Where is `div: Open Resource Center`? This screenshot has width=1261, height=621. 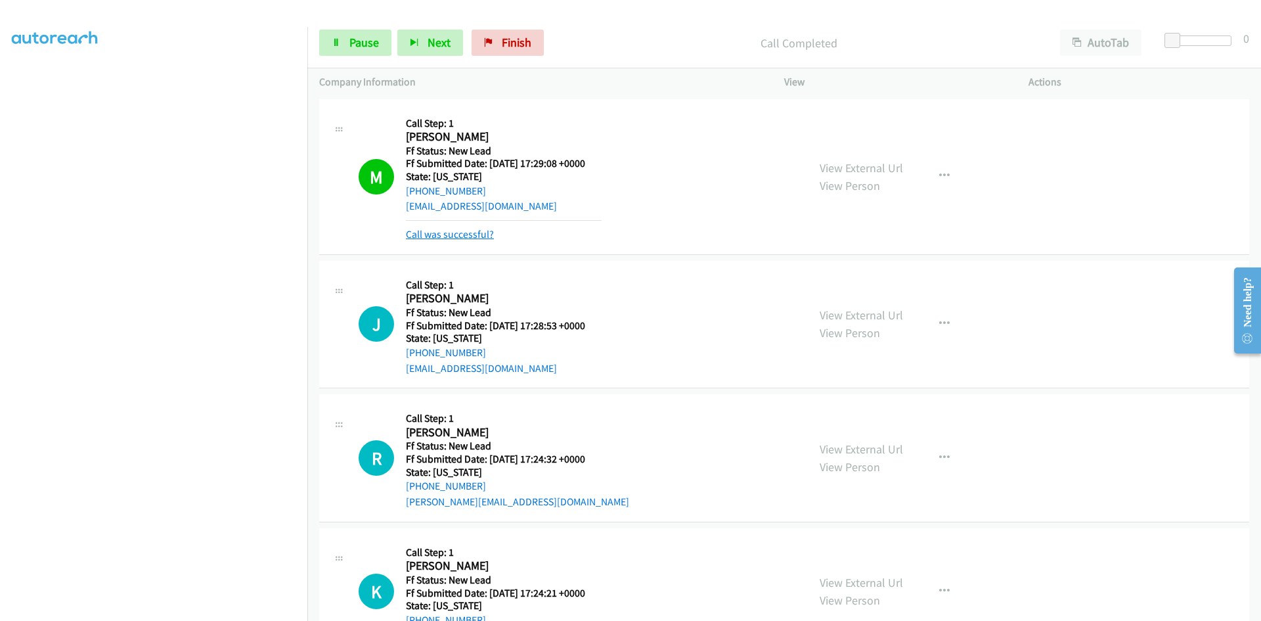
div: Open Resource Center is located at coordinates (24, 52).